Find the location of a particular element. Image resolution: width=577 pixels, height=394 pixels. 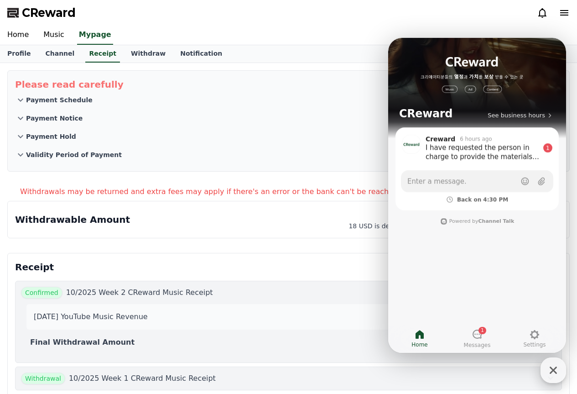

p: 10/2025 Week 2 CReward Music Receipt is located at coordinates (140, 292).